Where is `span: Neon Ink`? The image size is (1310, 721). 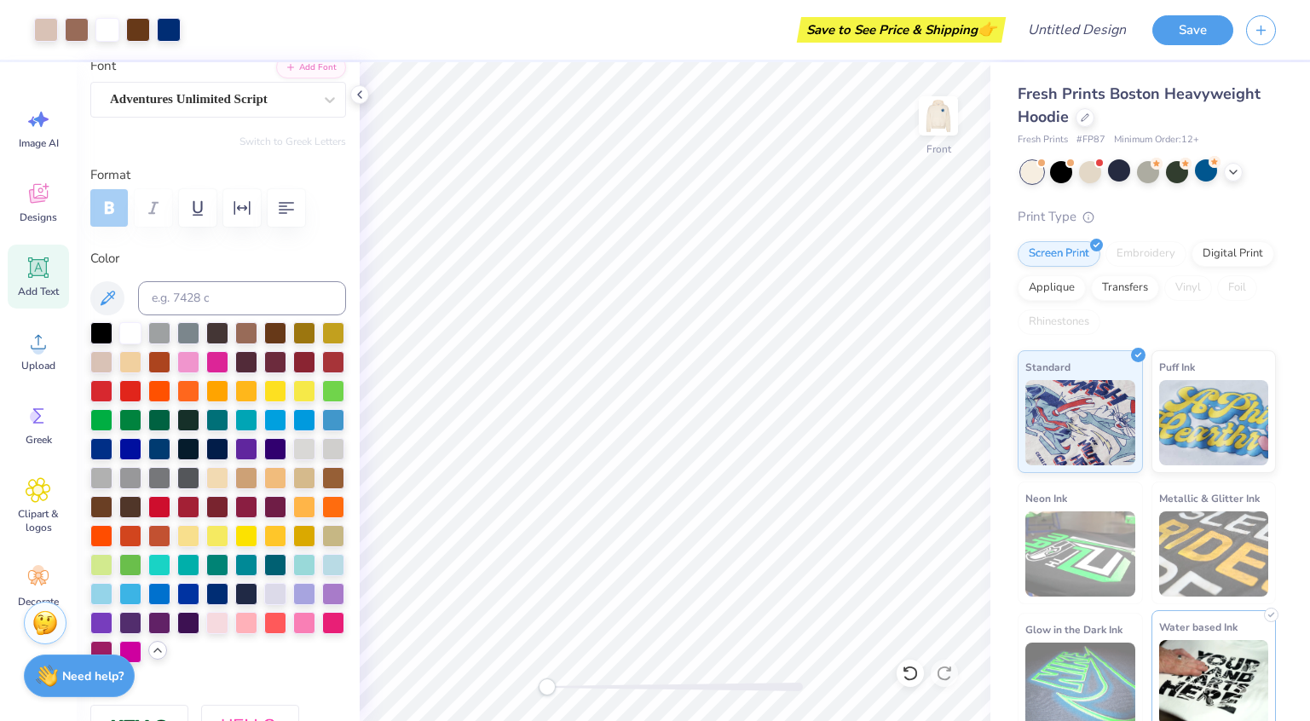 span: Neon Ink is located at coordinates (1045, 498).